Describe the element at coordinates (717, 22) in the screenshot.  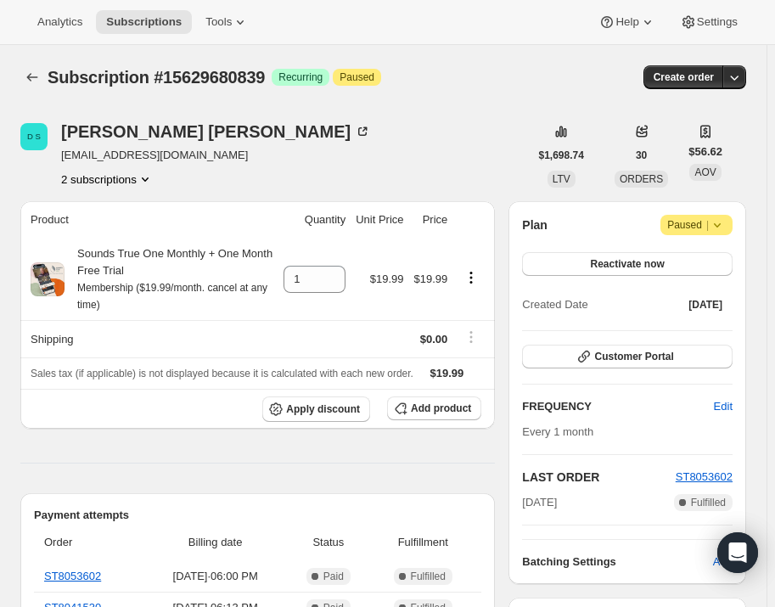
I see `span: Settings` at that location.